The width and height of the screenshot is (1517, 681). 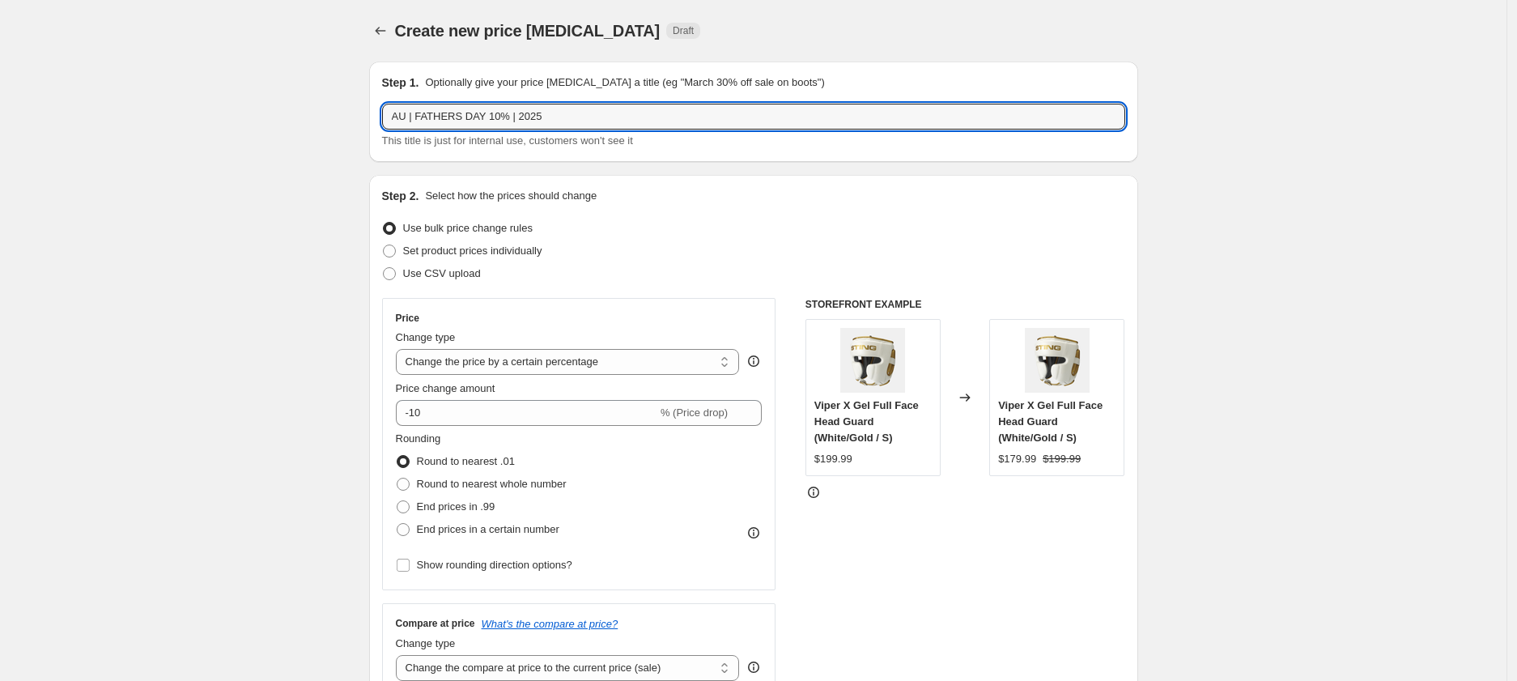 I want to click on span: Show rounding direction options?, so click(x=494, y=564).